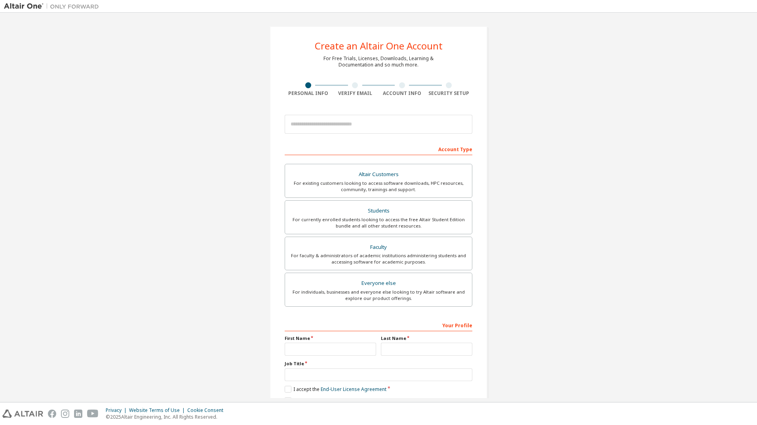  Describe the element at coordinates (346, 400) in the screenshot. I see `label: I would like to receive marketing emails from Altair` at that location.